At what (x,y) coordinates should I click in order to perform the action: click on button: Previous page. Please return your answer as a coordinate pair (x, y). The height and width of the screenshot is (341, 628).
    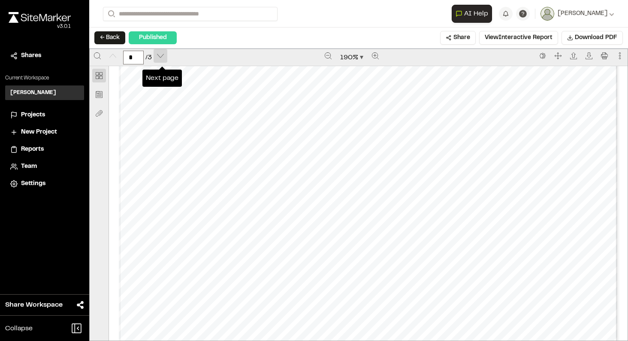
    Looking at the image, I should click on (113, 56).